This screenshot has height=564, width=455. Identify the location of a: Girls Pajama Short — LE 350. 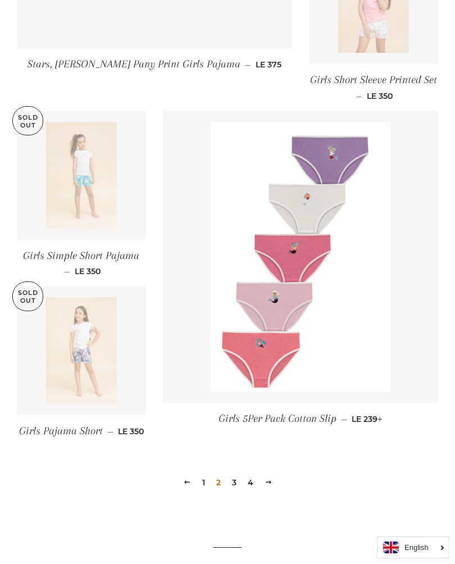
(81, 431).